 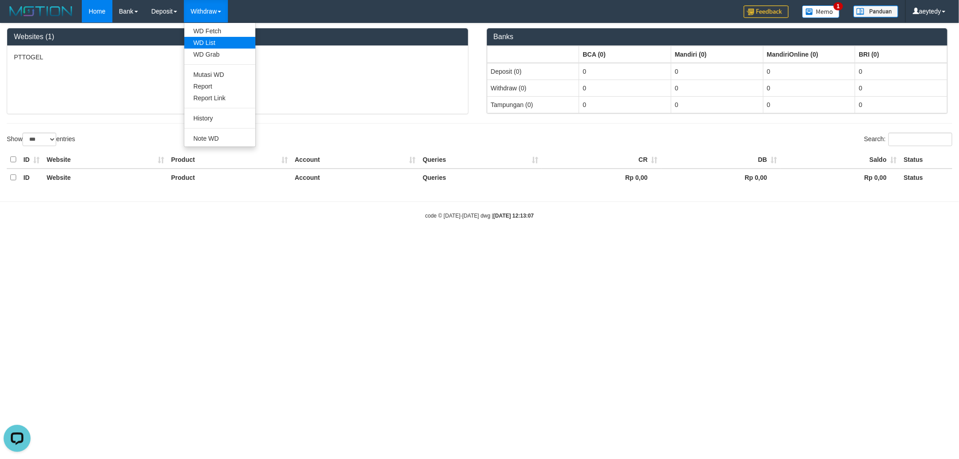 I want to click on a: Note WD, so click(x=220, y=139).